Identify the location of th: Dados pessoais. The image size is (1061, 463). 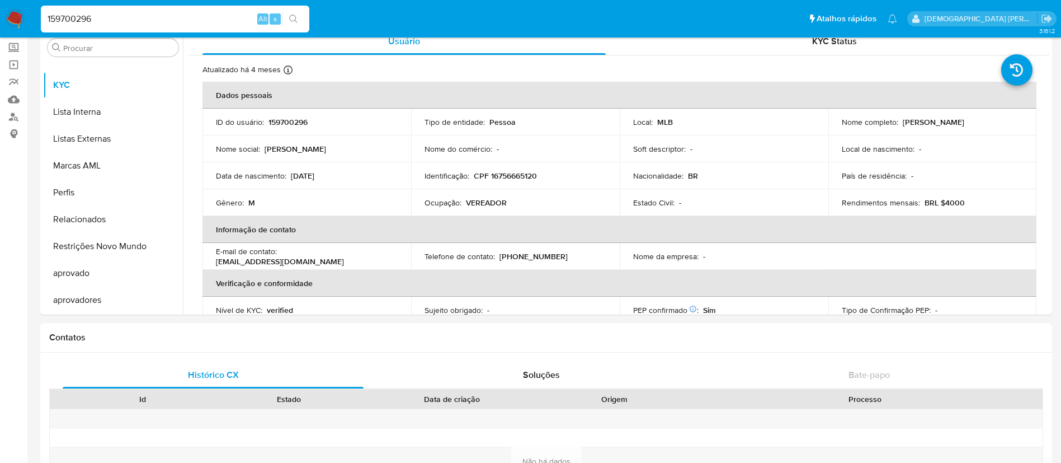
(619, 95).